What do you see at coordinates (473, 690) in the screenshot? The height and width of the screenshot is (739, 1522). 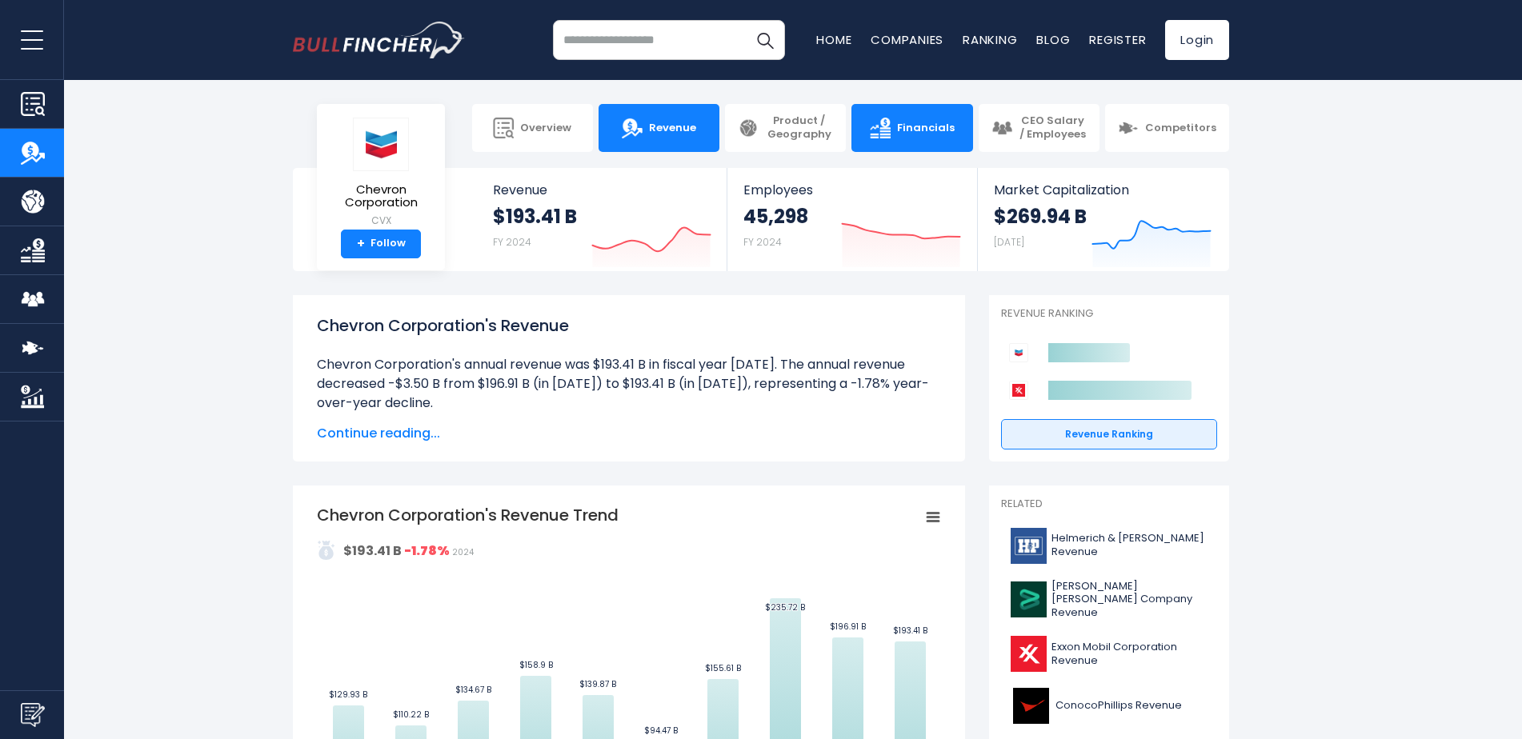 I see `text: $134.67 B` at bounding box center [473, 690].